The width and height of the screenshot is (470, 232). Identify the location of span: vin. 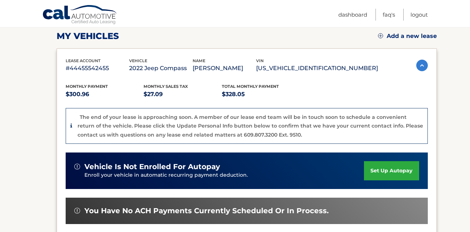
(260, 61).